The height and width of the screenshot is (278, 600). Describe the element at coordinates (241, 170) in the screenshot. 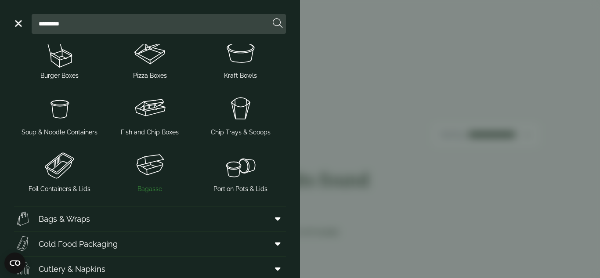

I see `a: Portion Pots & Lids` at that location.